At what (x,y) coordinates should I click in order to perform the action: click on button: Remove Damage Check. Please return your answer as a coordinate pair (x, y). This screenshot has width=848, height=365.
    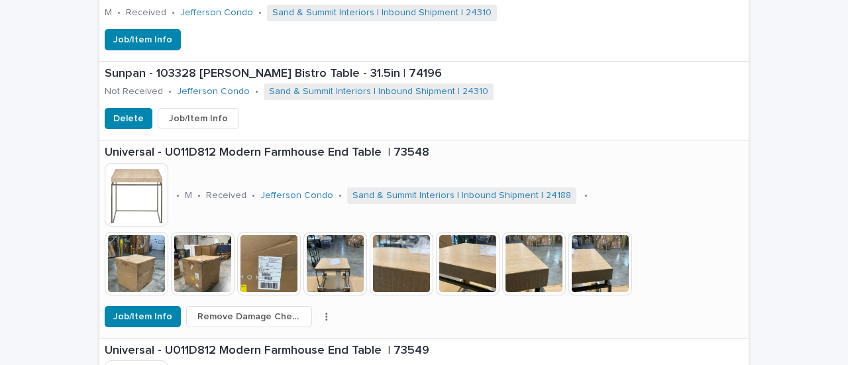
    Looking at the image, I should click on (249, 317).